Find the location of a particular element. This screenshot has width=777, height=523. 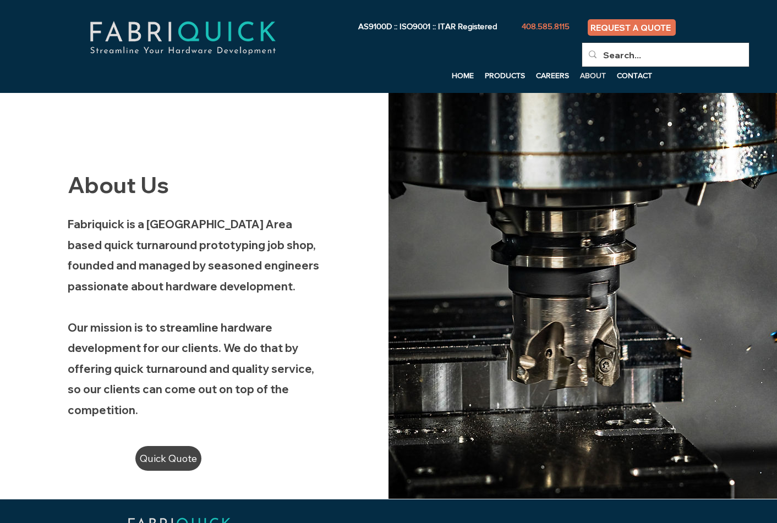

p: CONTACT is located at coordinates (634, 75).